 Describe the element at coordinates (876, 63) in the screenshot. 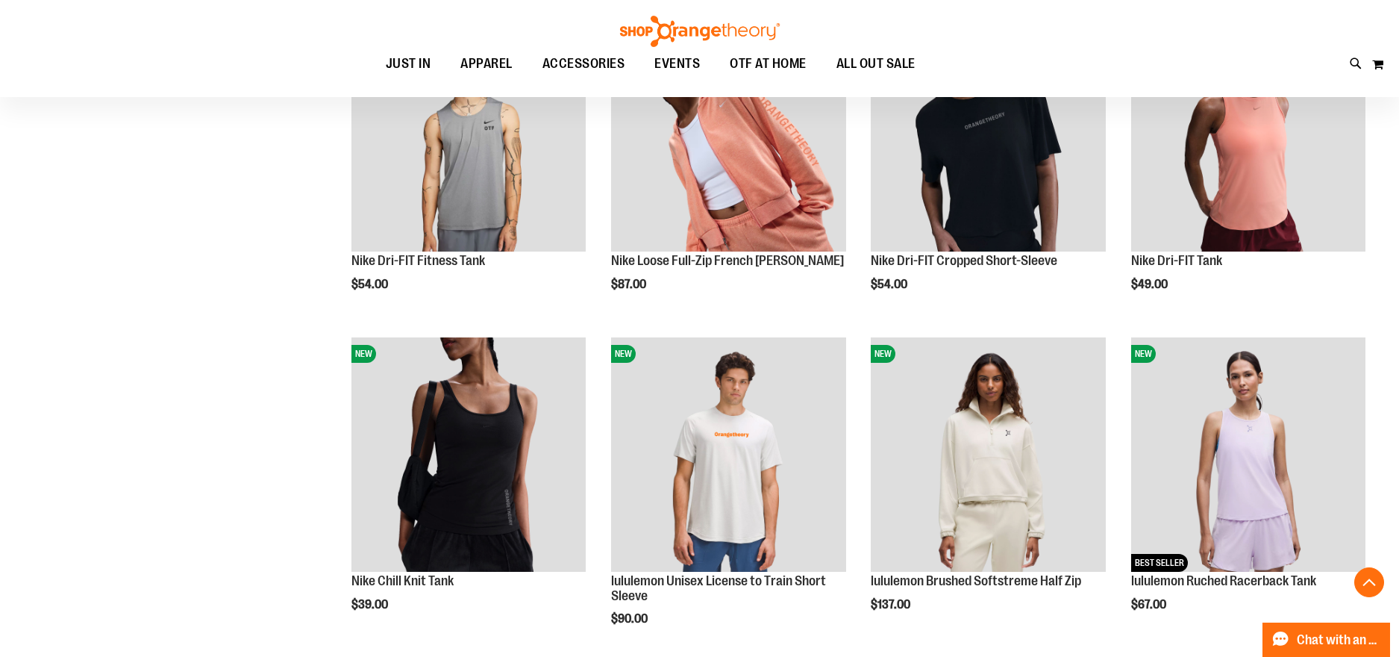

I see `span: ALL OUT SALE` at that location.